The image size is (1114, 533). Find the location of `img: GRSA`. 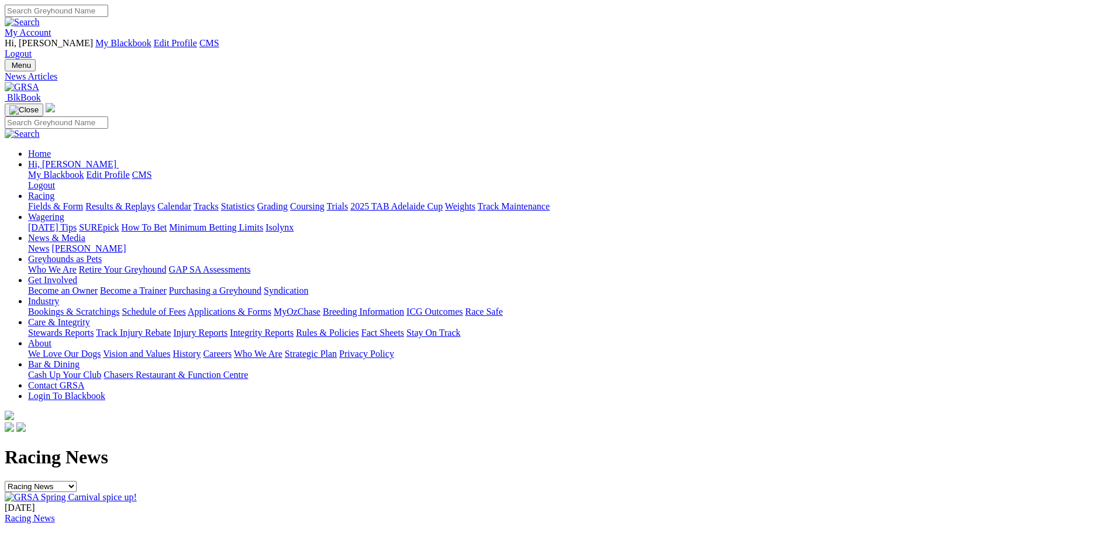

img: GRSA is located at coordinates (22, 87).